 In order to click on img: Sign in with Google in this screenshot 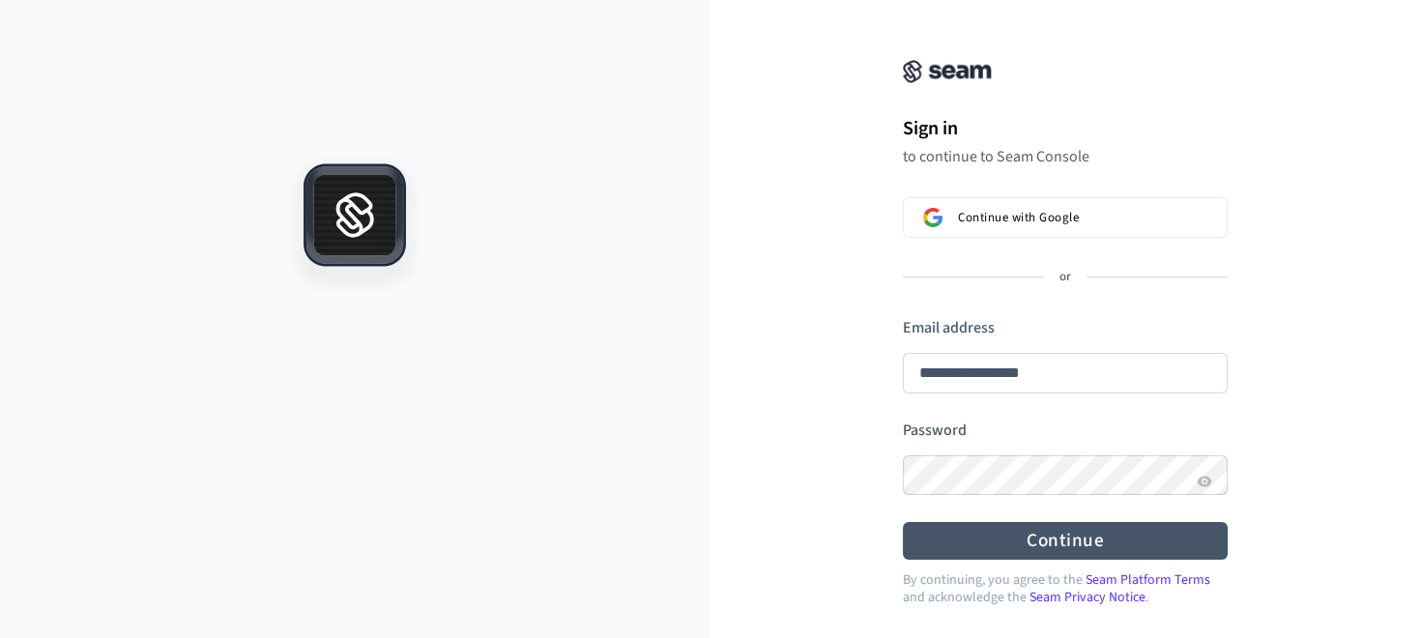, I will do `click(933, 217)`.